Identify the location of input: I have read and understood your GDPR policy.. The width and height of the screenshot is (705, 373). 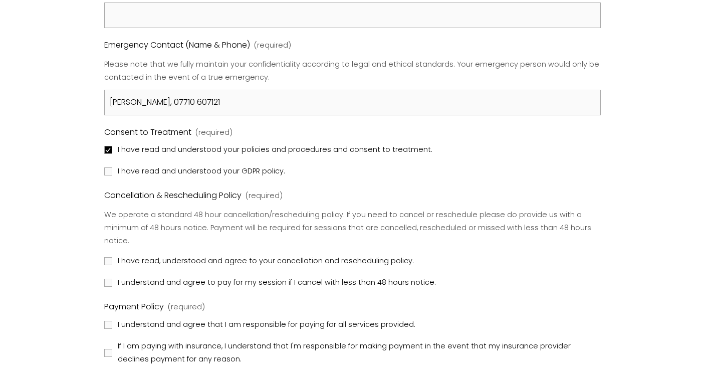
(108, 171).